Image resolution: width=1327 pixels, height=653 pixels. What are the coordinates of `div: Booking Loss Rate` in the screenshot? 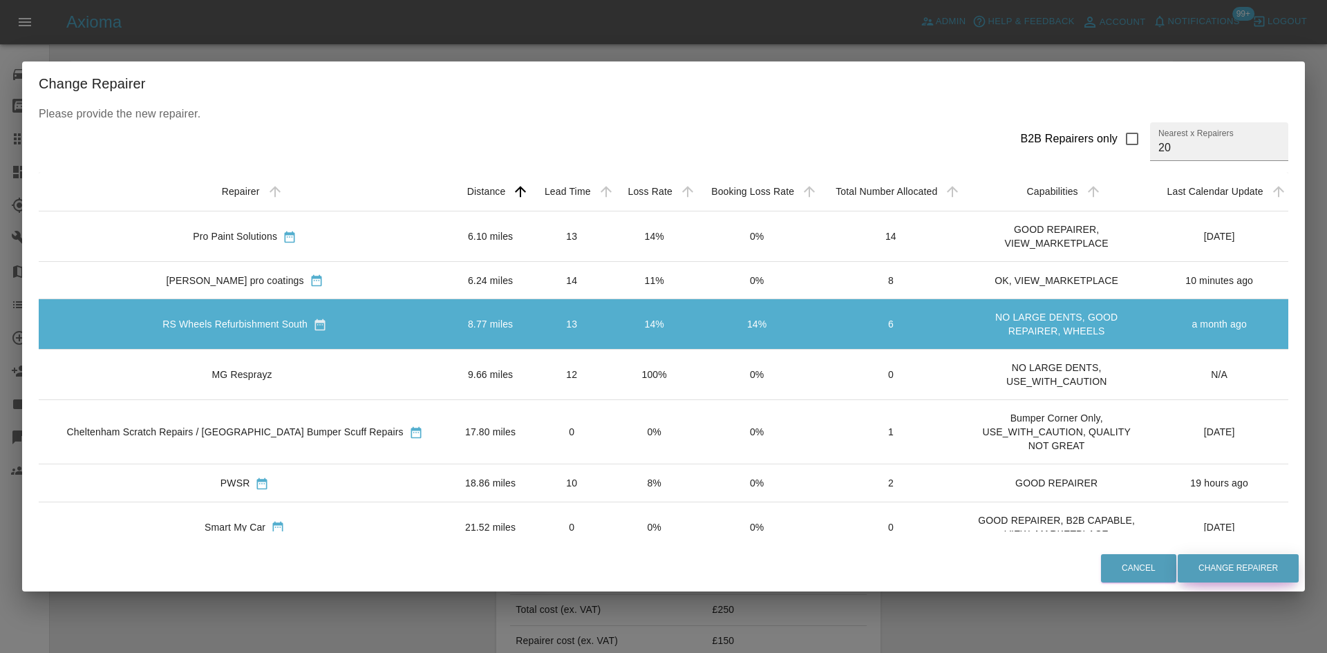 It's located at (753, 191).